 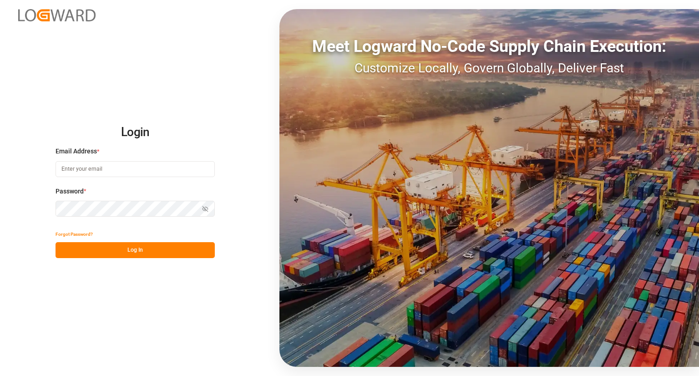 What do you see at coordinates (489, 46) in the screenshot?
I see `div: Meet Logward No-Code Supply Chain Execution:` at bounding box center [489, 46].